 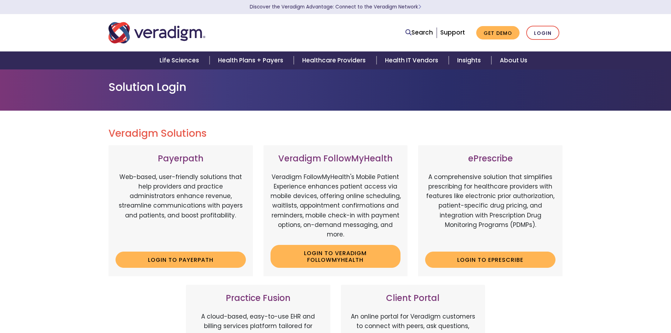 What do you see at coordinates (453, 32) in the screenshot?
I see `a: Support` at bounding box center [453, 32].